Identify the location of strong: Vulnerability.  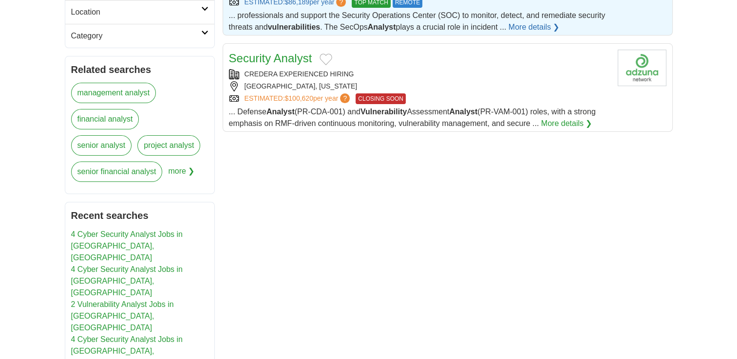
(383, 112).